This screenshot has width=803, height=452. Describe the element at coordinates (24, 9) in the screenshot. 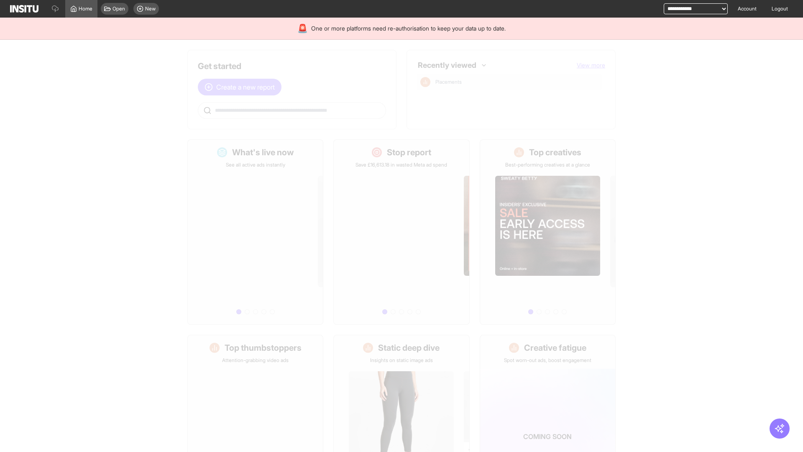

I see `img: Logo` at that location.